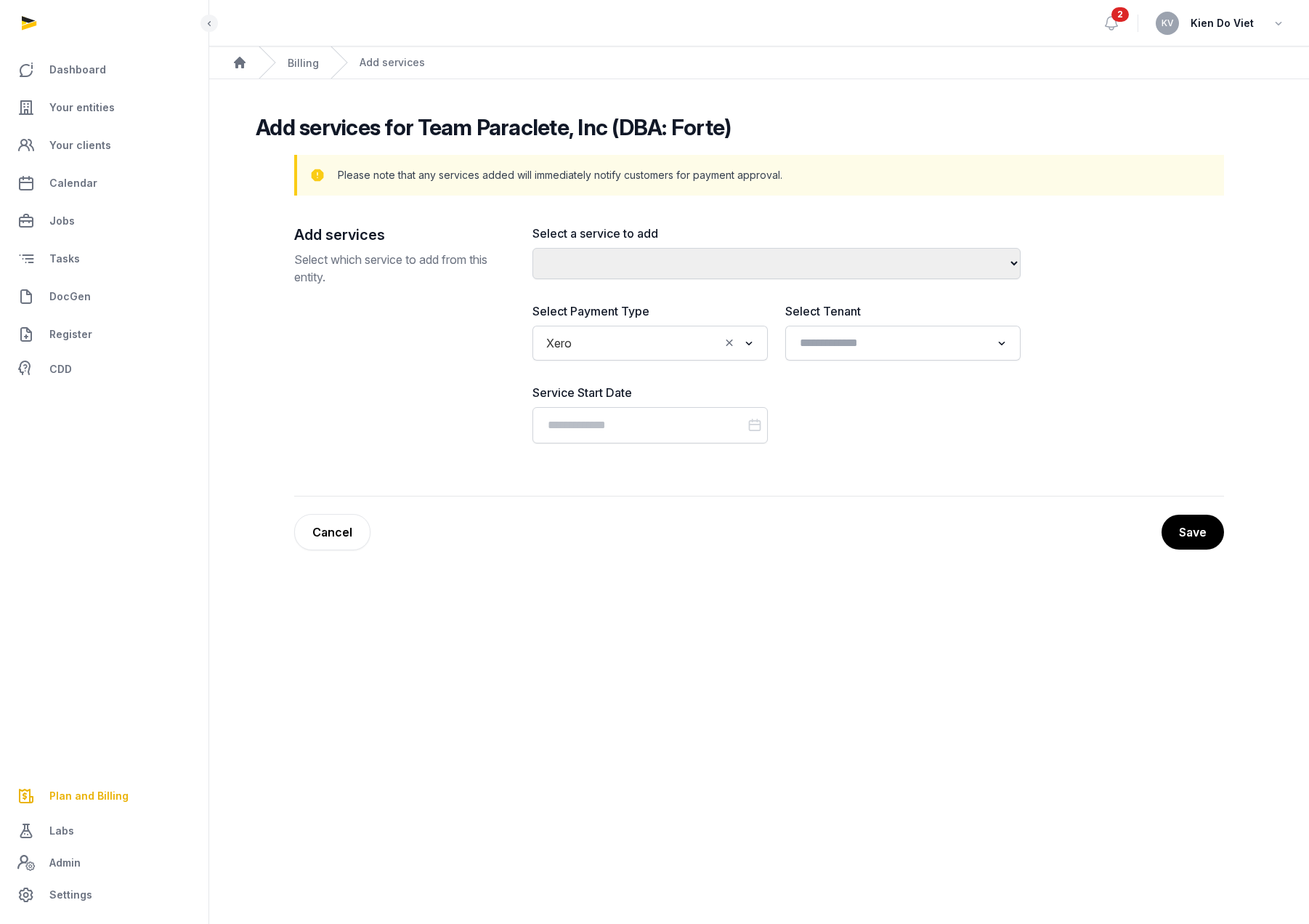 The width and height of the screenshot is (1309, 924). What do you see at coordinates (1193, 532) in the screenshot?
I see `button: Save` at bounding box center [1193, 532].